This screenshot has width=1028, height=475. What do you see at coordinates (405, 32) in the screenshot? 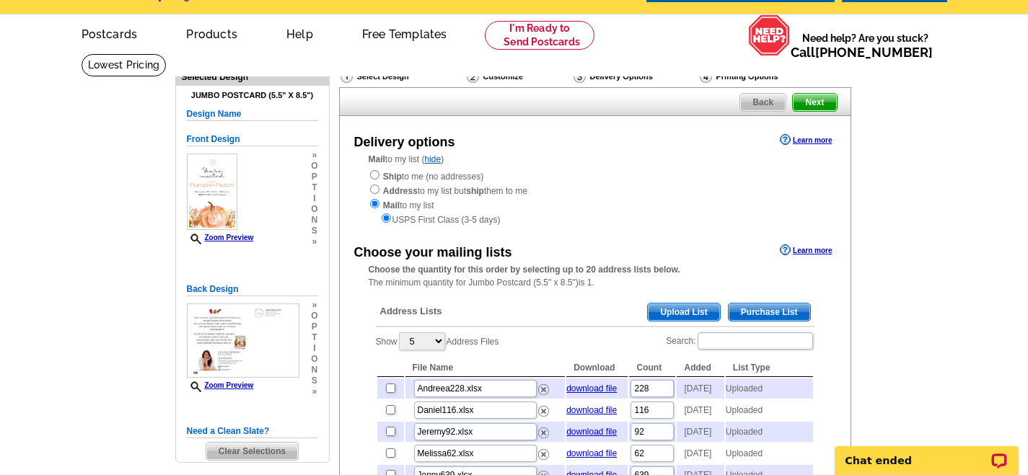
I see `a: Free Templates` at bounding box center [405, 32].